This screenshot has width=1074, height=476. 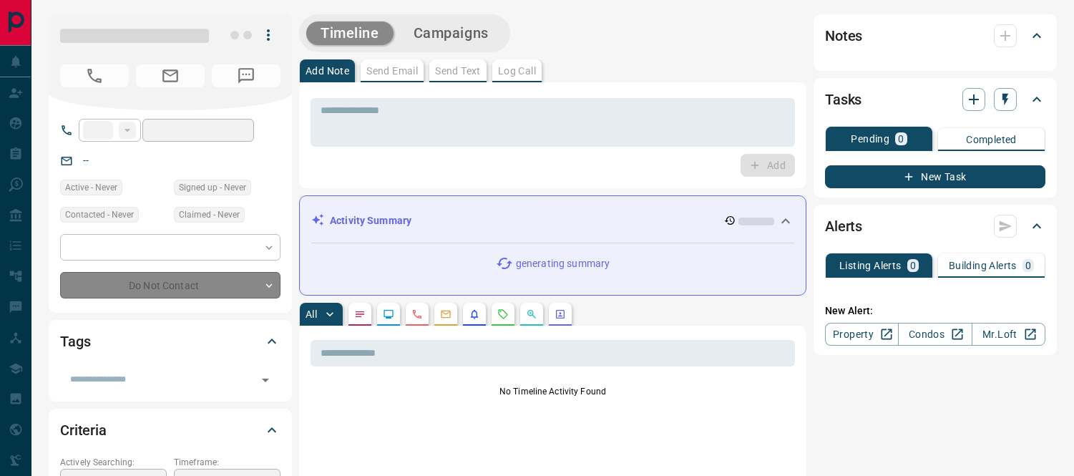 I want to click on p: No Timeline Activity Found, so click(x=552, y=391).